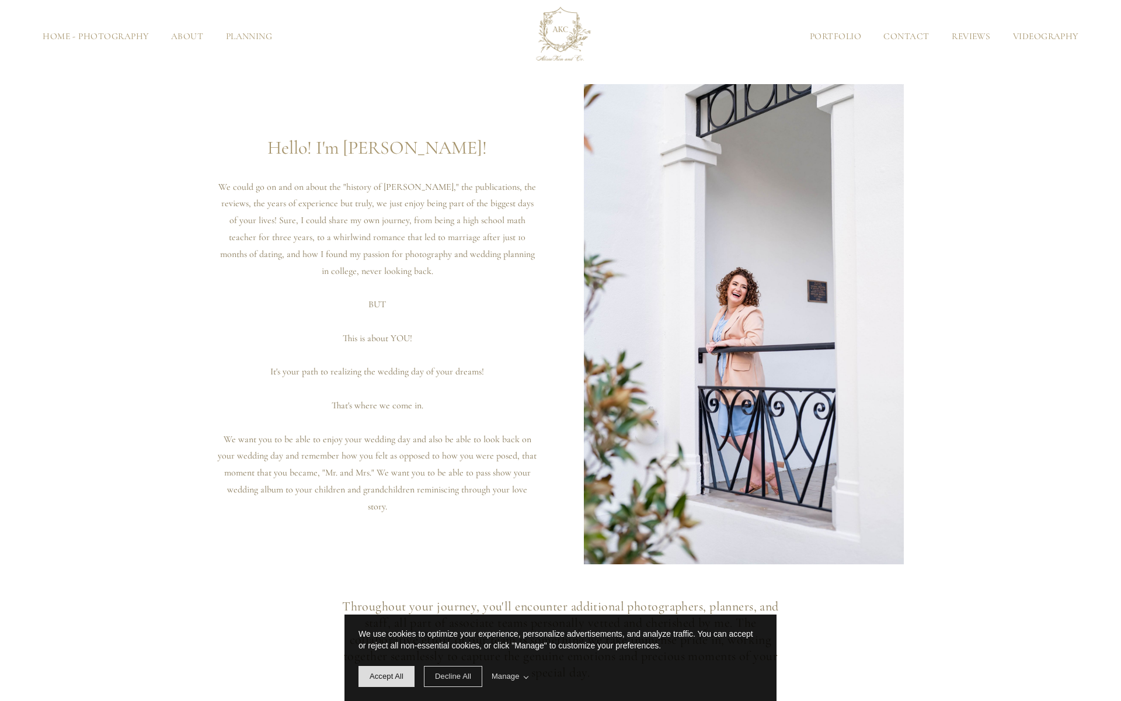 The image size is (1121, 701). What do you see at coordinates (377, 405) in the screenshot?
I see `p: That's where we come in.` at bounding box center [377, 405].